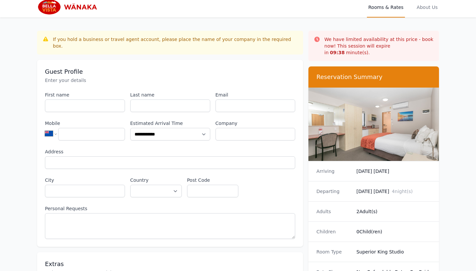 This screenshot has height=271, width=476. What do you see at coordinates (373, 77) in the screenshot?
I see `h3: Reservation Summary` at bounding box center [373, 77].